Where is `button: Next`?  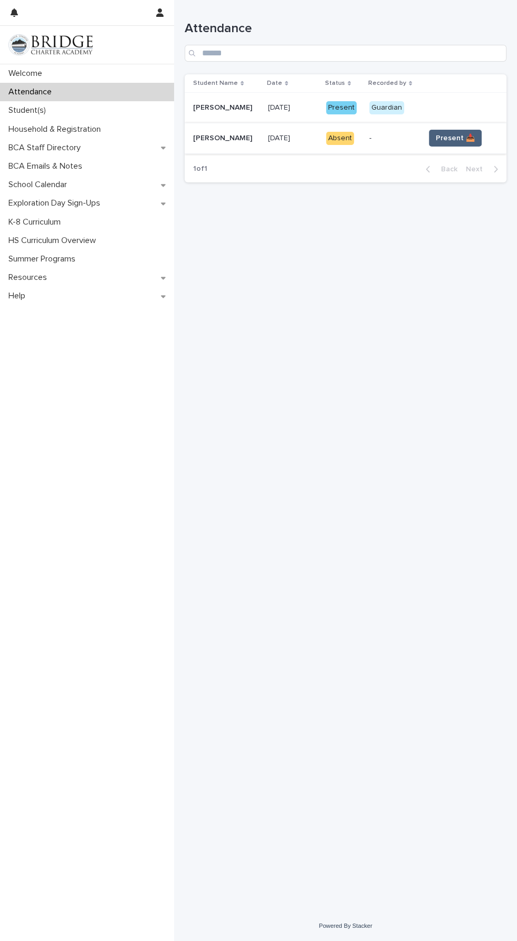
button: Next is located at coordinates (484, 169).